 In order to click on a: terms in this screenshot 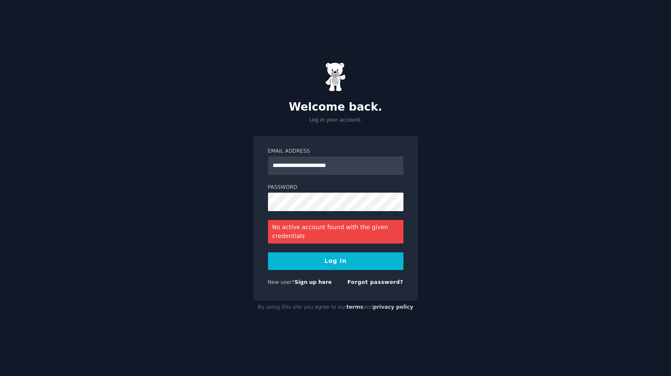, I will do `click(354, 307)`.